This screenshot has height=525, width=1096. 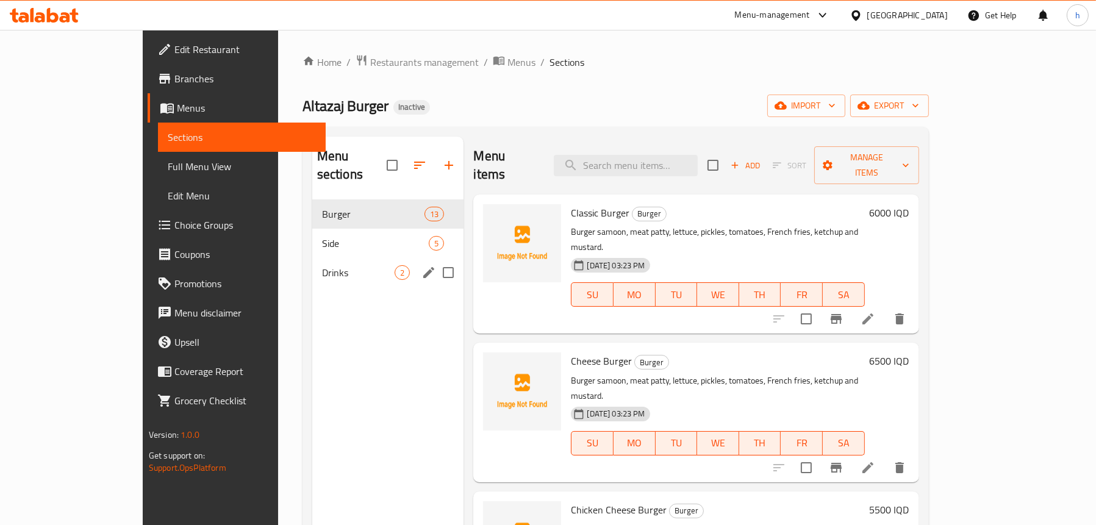 What do you see at coordinates (889, 106) in the screenshot?
I see `button: export` at bounding box center [889, 106].